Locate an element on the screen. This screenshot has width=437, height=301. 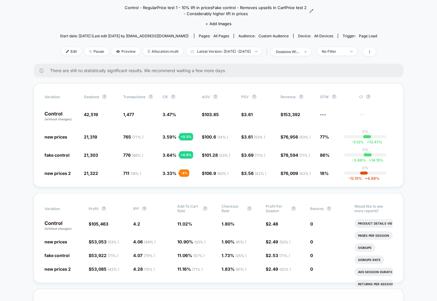
p: Control is located at coordinates (61, 116).